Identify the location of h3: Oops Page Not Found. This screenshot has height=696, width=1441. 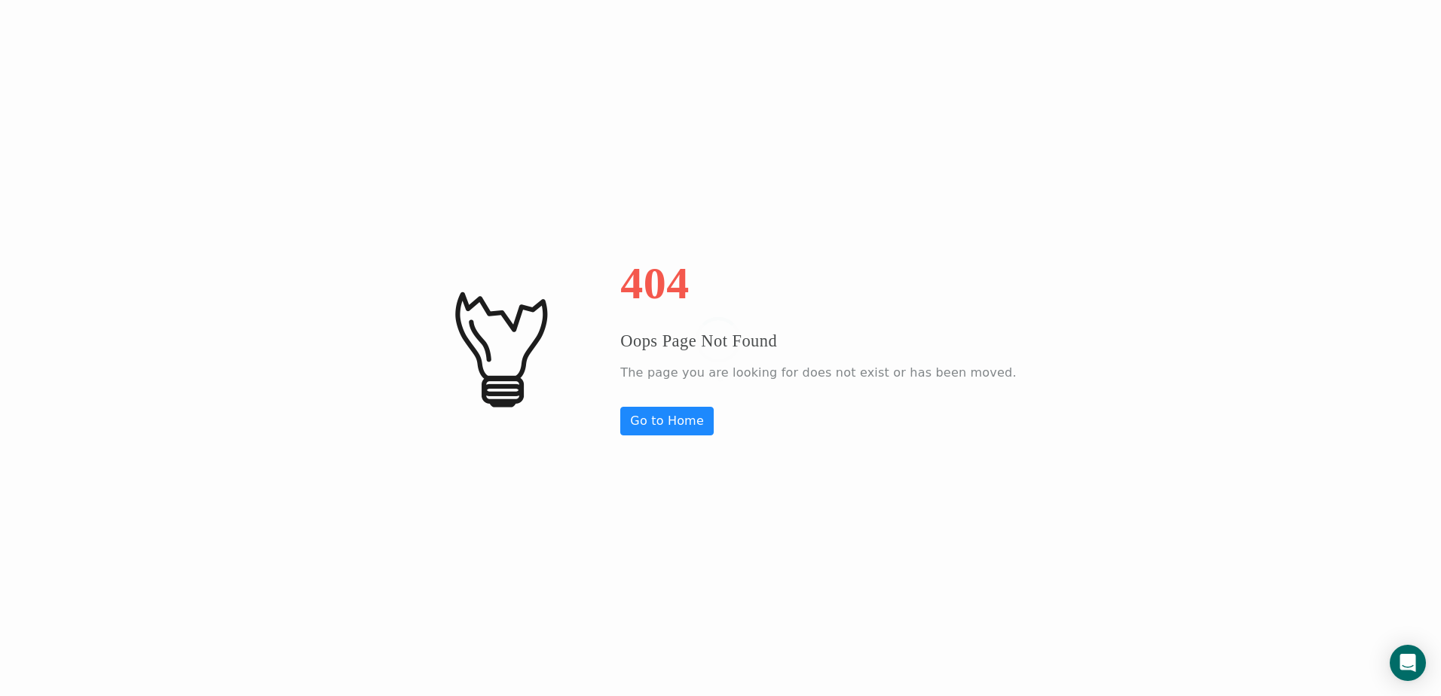
(818, 341).